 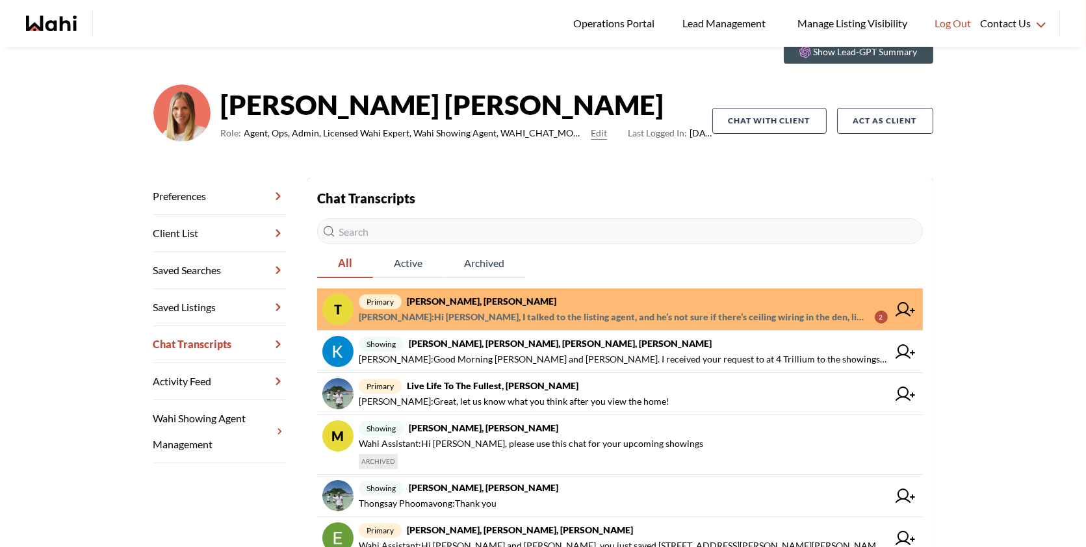 What do you see at coordinates (769, 121) in the screenshot?
I see `button: Chat with client` at bounding box center [769, 121].